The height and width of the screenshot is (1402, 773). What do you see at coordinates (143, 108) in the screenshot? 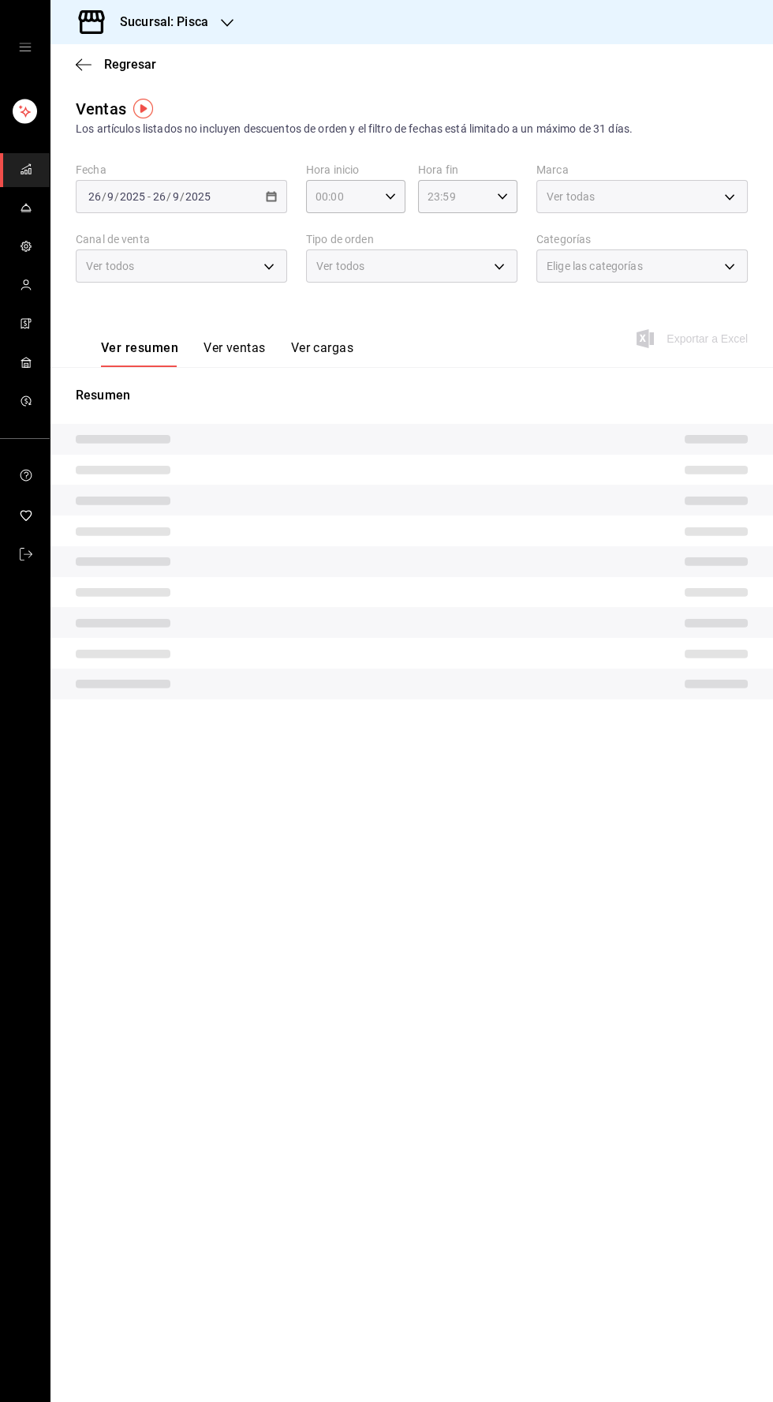
I see `button: Marcador de información sobre herramientas` at bounding box center [143, 108].